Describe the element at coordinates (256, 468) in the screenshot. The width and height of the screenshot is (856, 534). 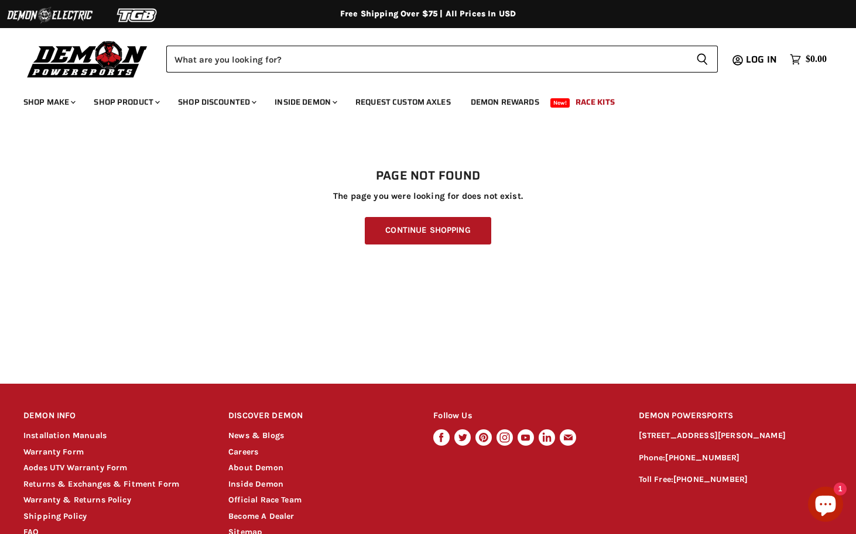
I see `a: About Demon` at that location.